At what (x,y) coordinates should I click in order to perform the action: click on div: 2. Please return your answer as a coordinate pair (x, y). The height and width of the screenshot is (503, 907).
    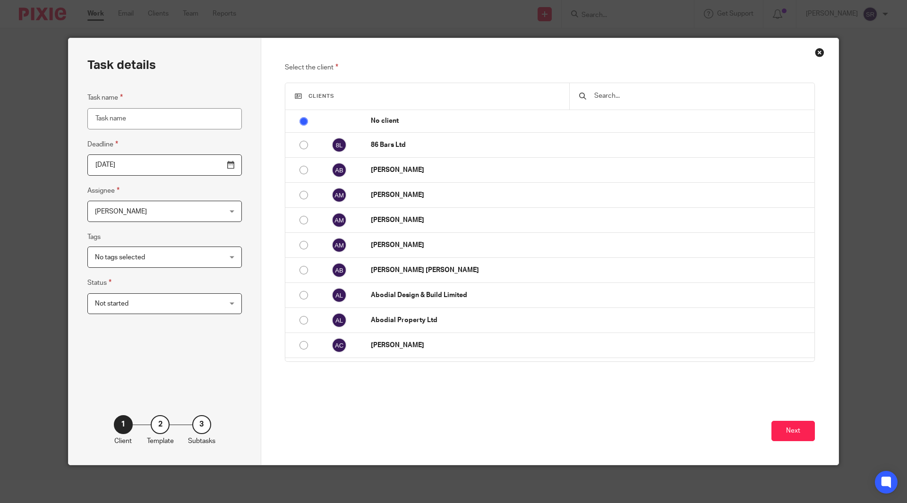
    Looking at the image, I should click on (160, 425).